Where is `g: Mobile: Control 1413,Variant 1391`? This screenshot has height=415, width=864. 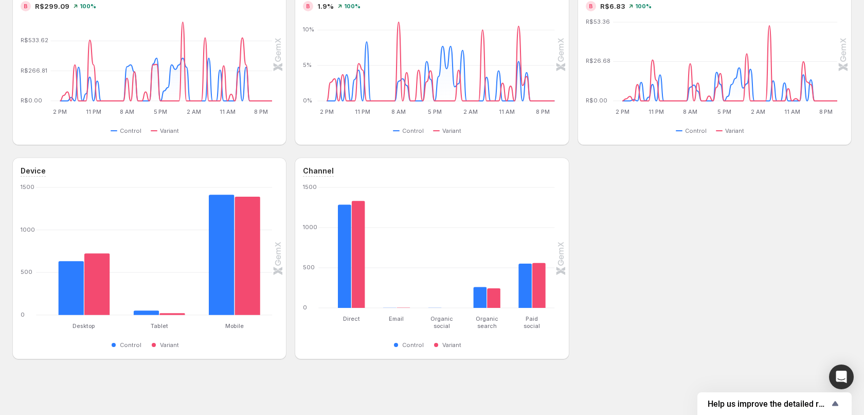
g: Mobile: Control 1413,Variant 1391 is located at coordinates (235, 251).